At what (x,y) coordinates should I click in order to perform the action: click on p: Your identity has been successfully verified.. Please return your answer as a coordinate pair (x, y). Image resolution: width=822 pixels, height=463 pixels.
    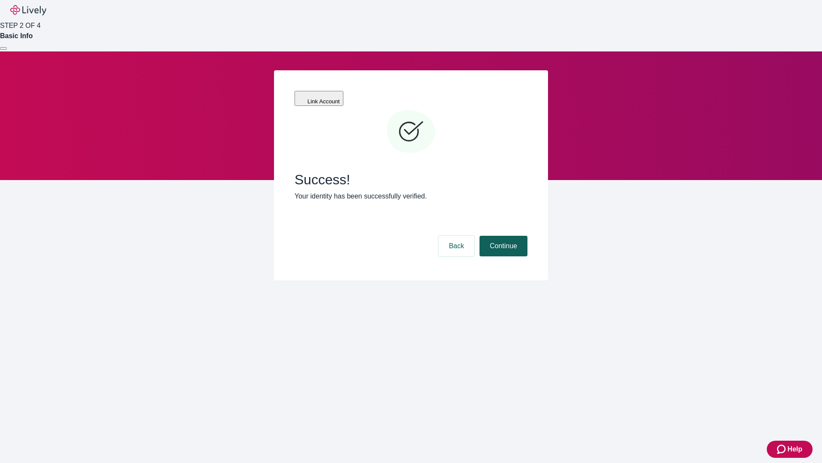
    Looking at the image, I should click on (411, 196).